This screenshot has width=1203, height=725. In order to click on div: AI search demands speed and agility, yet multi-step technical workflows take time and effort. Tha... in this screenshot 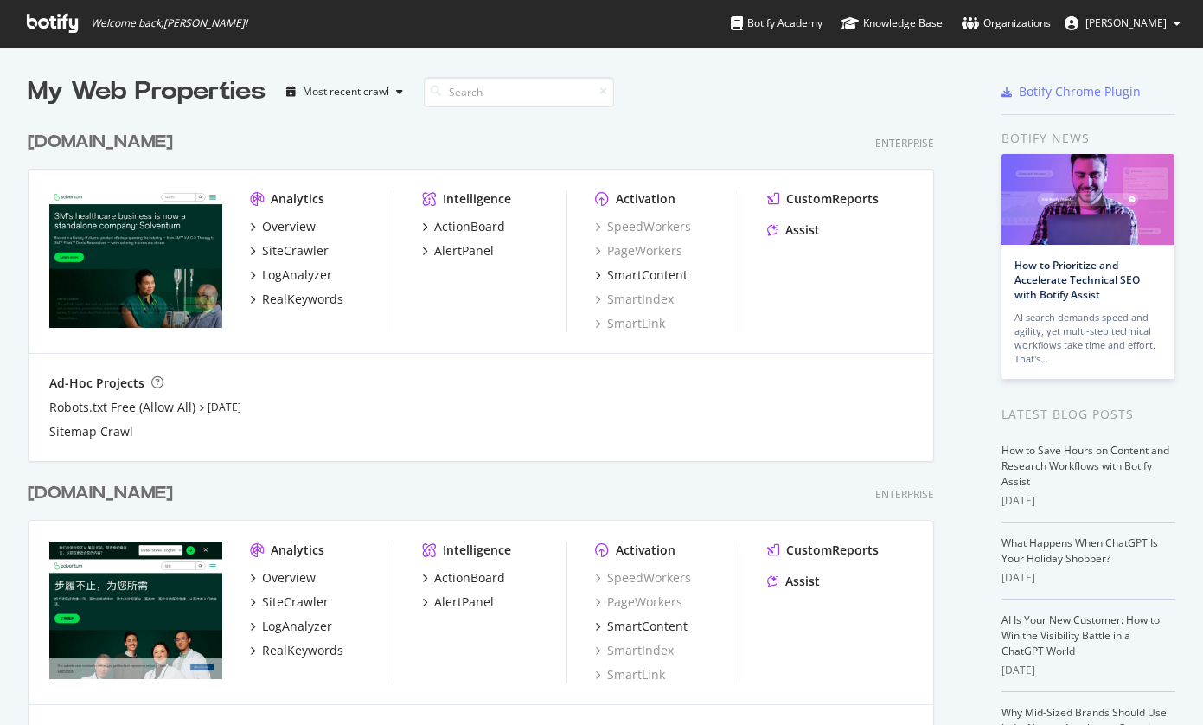, I will do `click(1088, 338)`.